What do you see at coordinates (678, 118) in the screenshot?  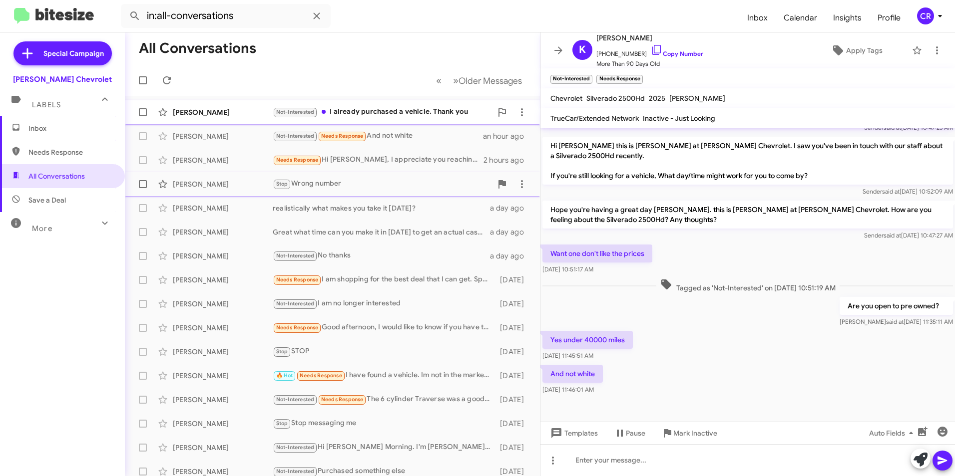 I see `span: Inactive - Just Looking` at bounding box center [678, 118].